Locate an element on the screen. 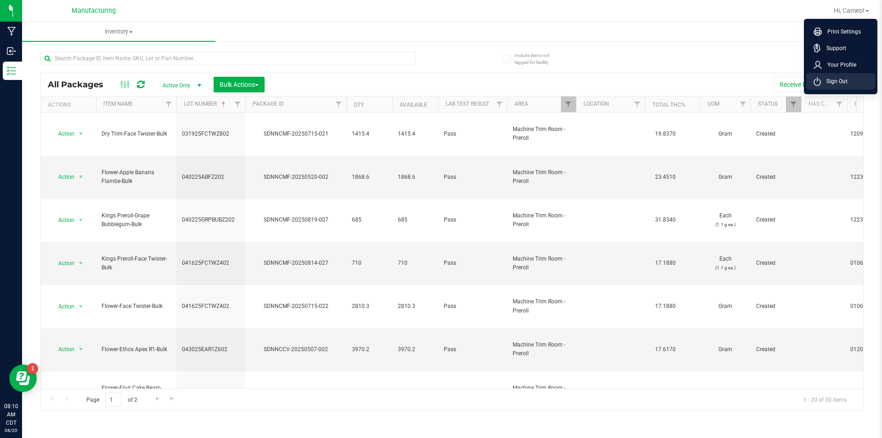 The image size is (882, 438). span: 040225GRPBUBZ202 is located at coordinates (211, 220).